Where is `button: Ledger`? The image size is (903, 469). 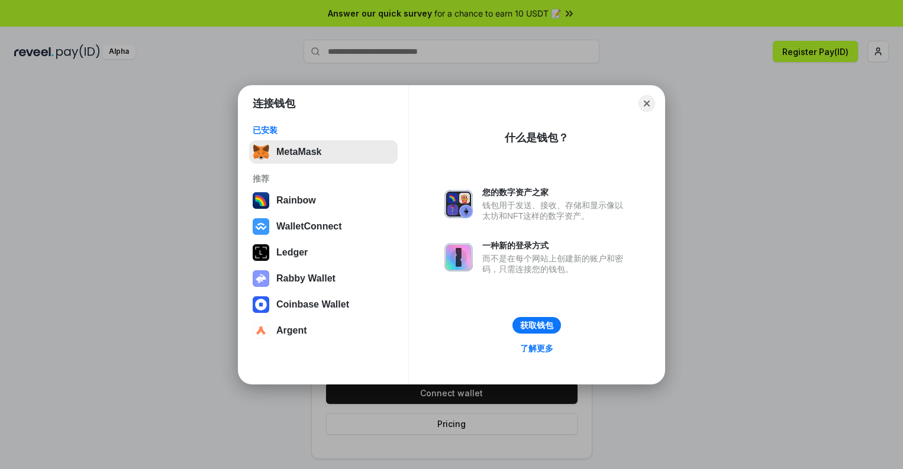 button: Ledger is located at coordinates (323, 253).